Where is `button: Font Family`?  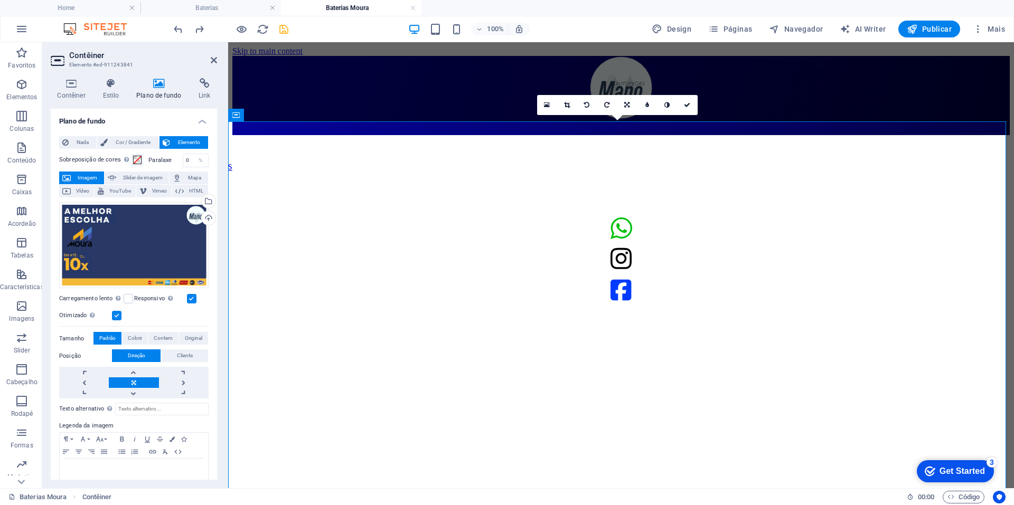 button: Font Family is located at coordinates (85, 439).